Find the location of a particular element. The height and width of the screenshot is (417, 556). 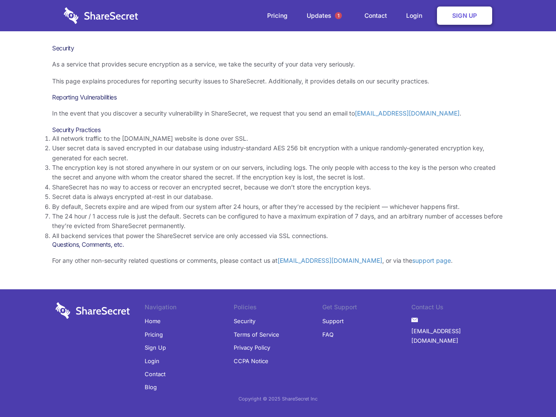

li: ShareSecret has no way to access or recover an encrypted secret, because we don’t store the encry... is located at coordinates (278, 187).